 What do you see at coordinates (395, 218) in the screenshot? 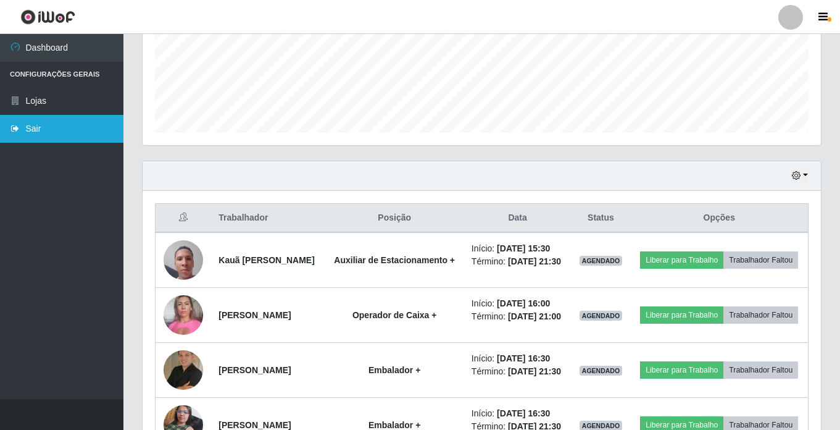
I see `th: Posição` at bounding box center [395, 218].